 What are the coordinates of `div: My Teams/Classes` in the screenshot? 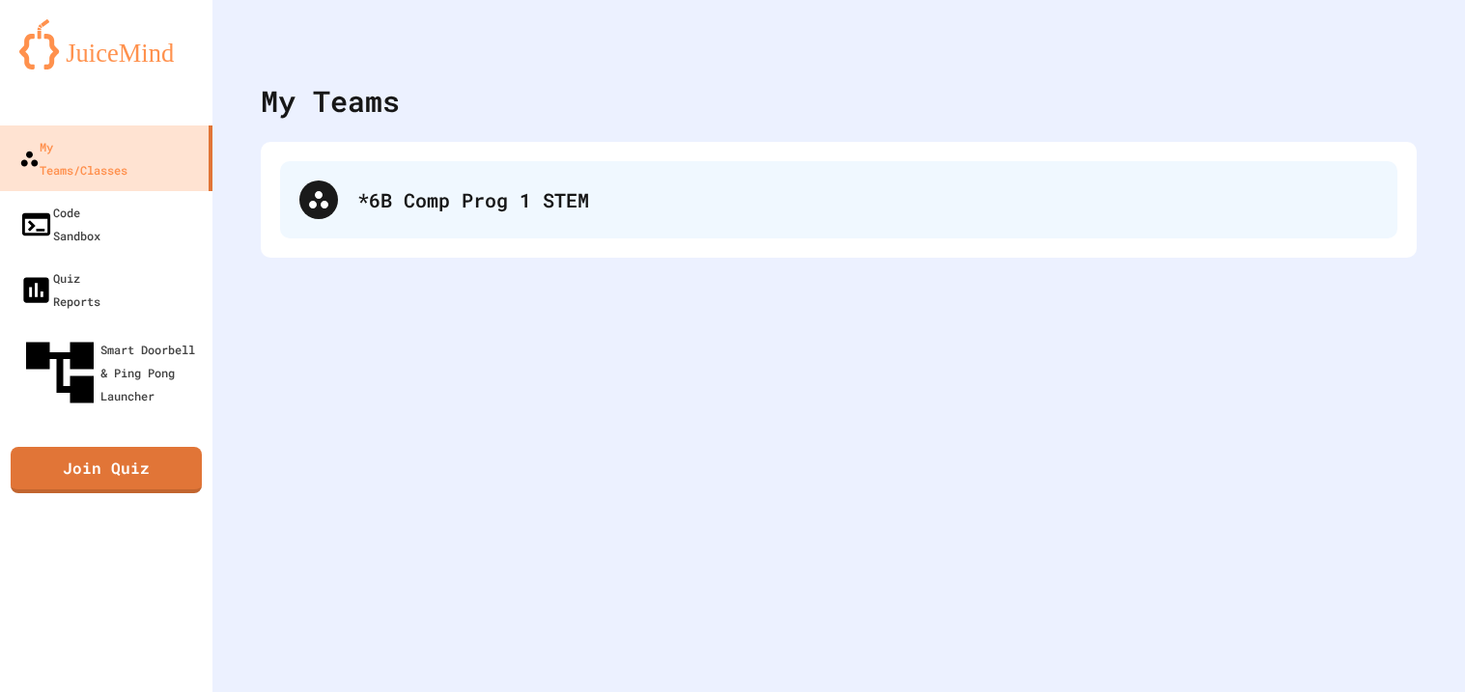 It's located at (73, 158).